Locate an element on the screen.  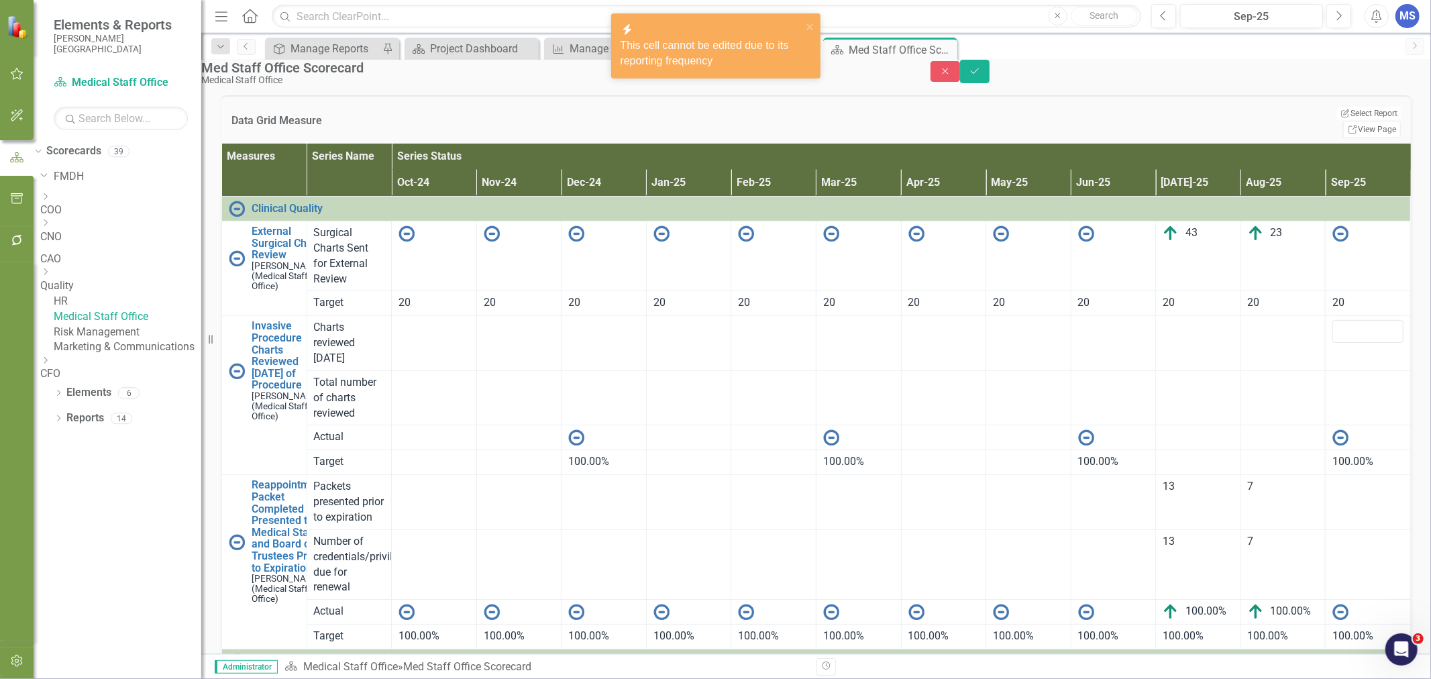
div: Medical Staff Office is located at coordinates (552, 80).